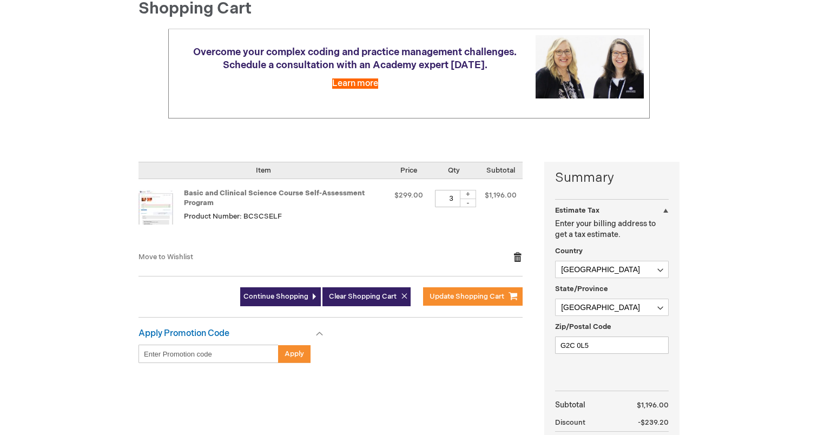  Describe the element at coordinates (276, 297) in the screenshot. I see `span: Continue Shopping` at that location.